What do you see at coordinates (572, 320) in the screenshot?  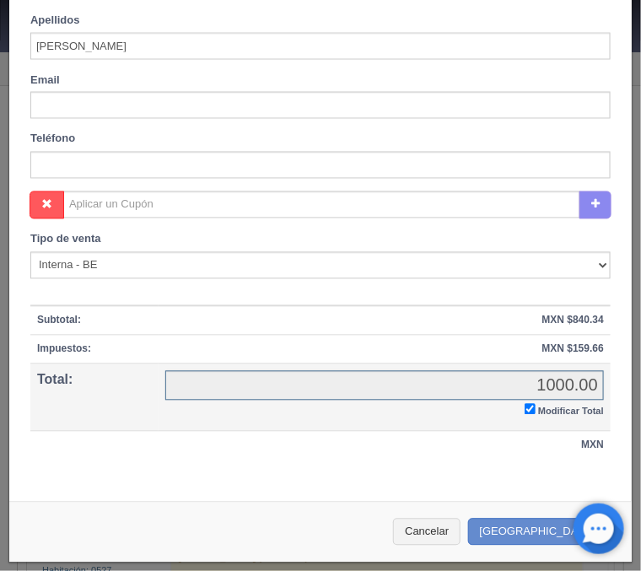 I see `strong: MXN $840.34` at bounding box center [572, 320].